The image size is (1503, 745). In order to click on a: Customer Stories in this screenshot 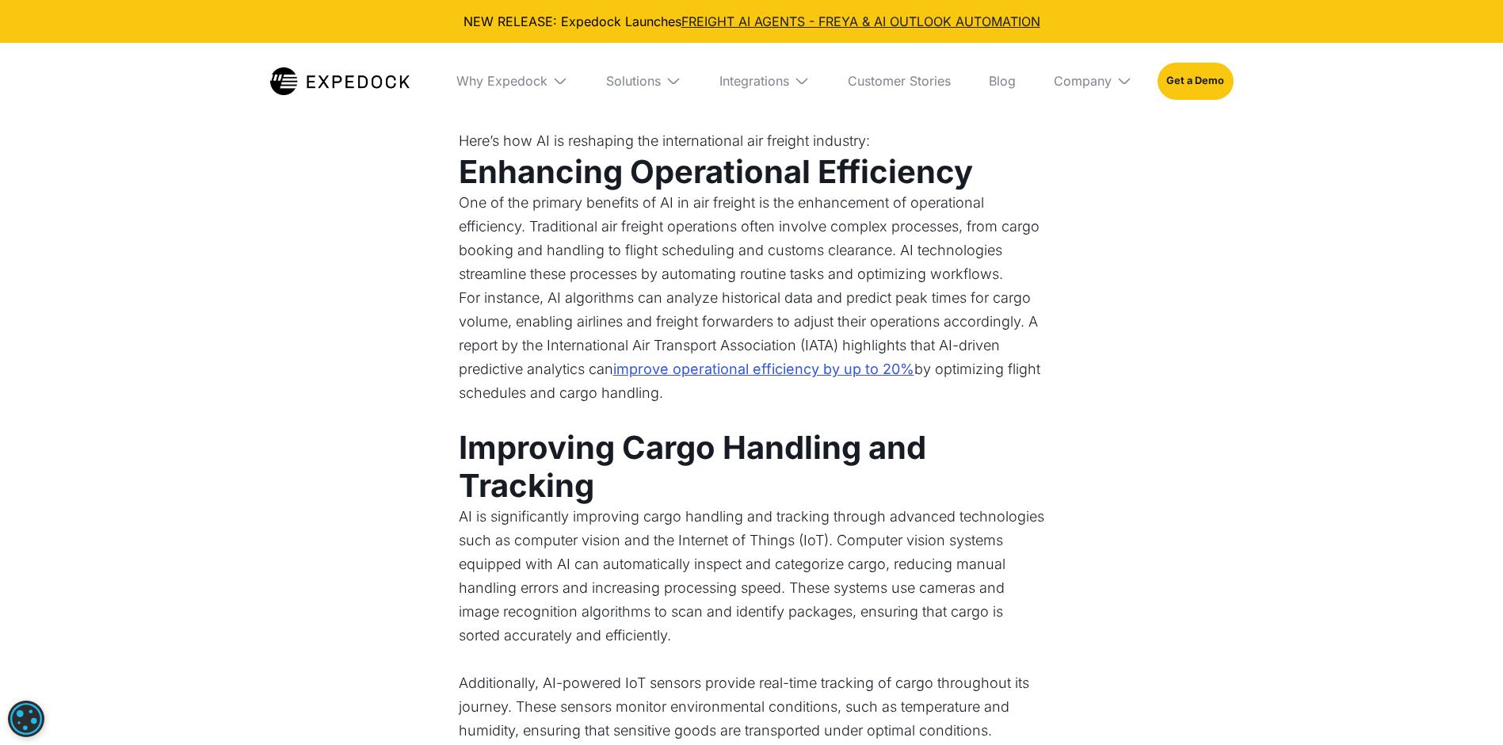, I will do `click(899, 81)`.